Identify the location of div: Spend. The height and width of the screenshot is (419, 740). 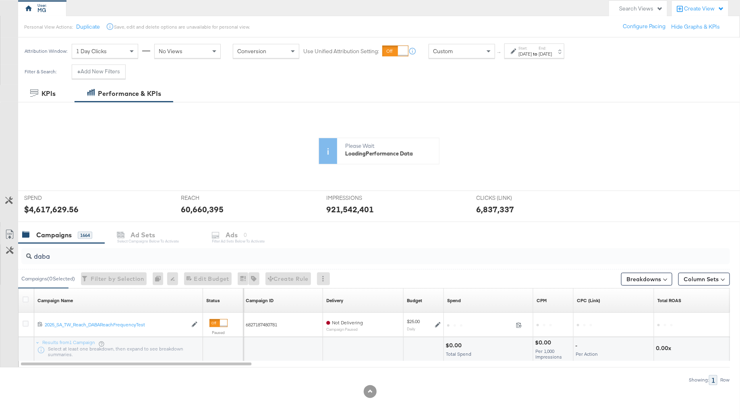
(454, 301).